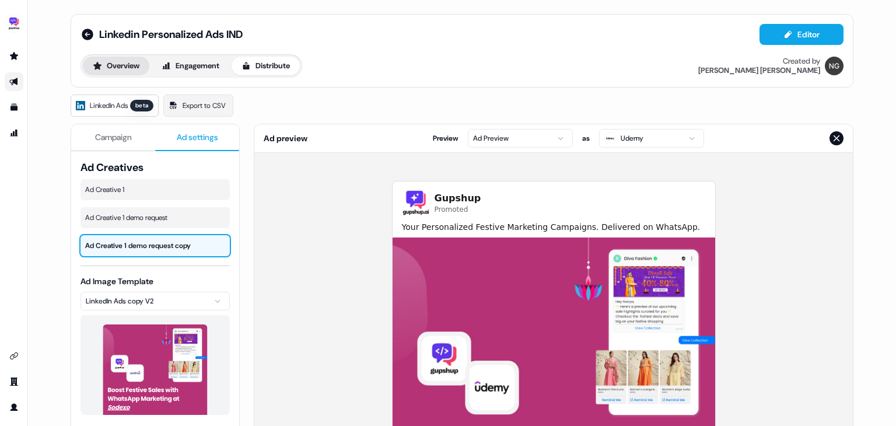 The height and width of the screenshot is (426, 896). I want to click on span: Gupshup, so click(458, 198).